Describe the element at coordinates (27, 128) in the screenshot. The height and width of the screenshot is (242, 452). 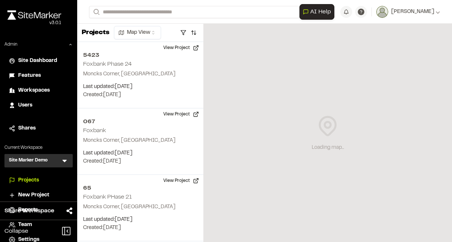
I see `span: Shares` at that location.